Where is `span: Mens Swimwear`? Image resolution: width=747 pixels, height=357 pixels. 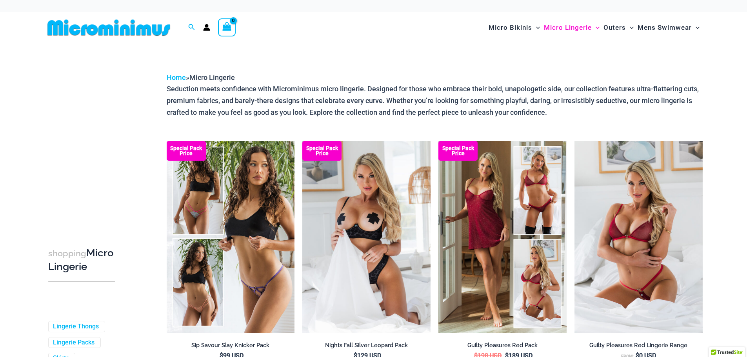
span: Mens Swimwear is located at coordinates (664, 27).